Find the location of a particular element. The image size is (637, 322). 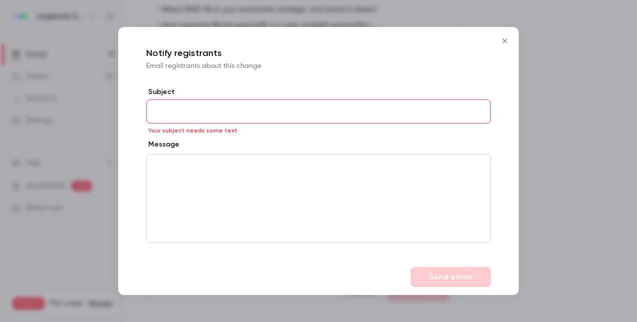

button: Close is located at coordinates (505, 41).